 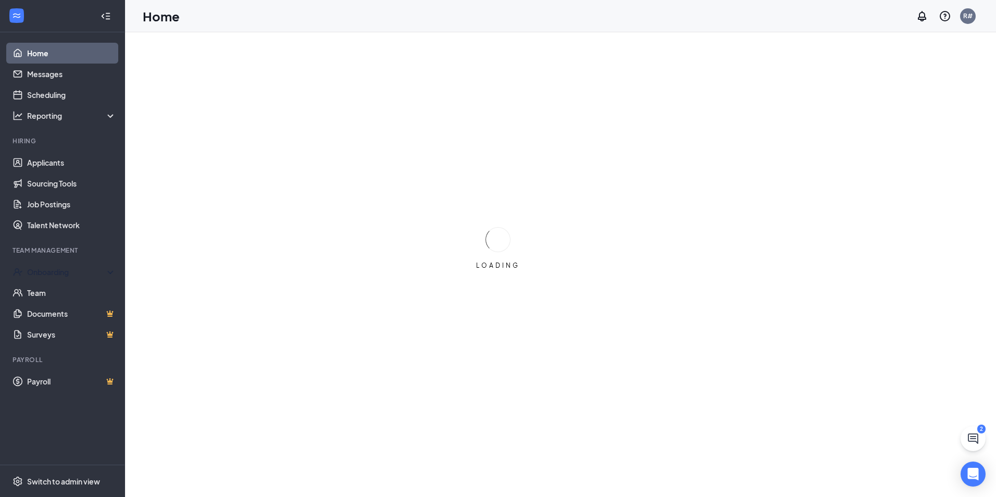 I want to click on h1: Home, so click(x=161, y=16).